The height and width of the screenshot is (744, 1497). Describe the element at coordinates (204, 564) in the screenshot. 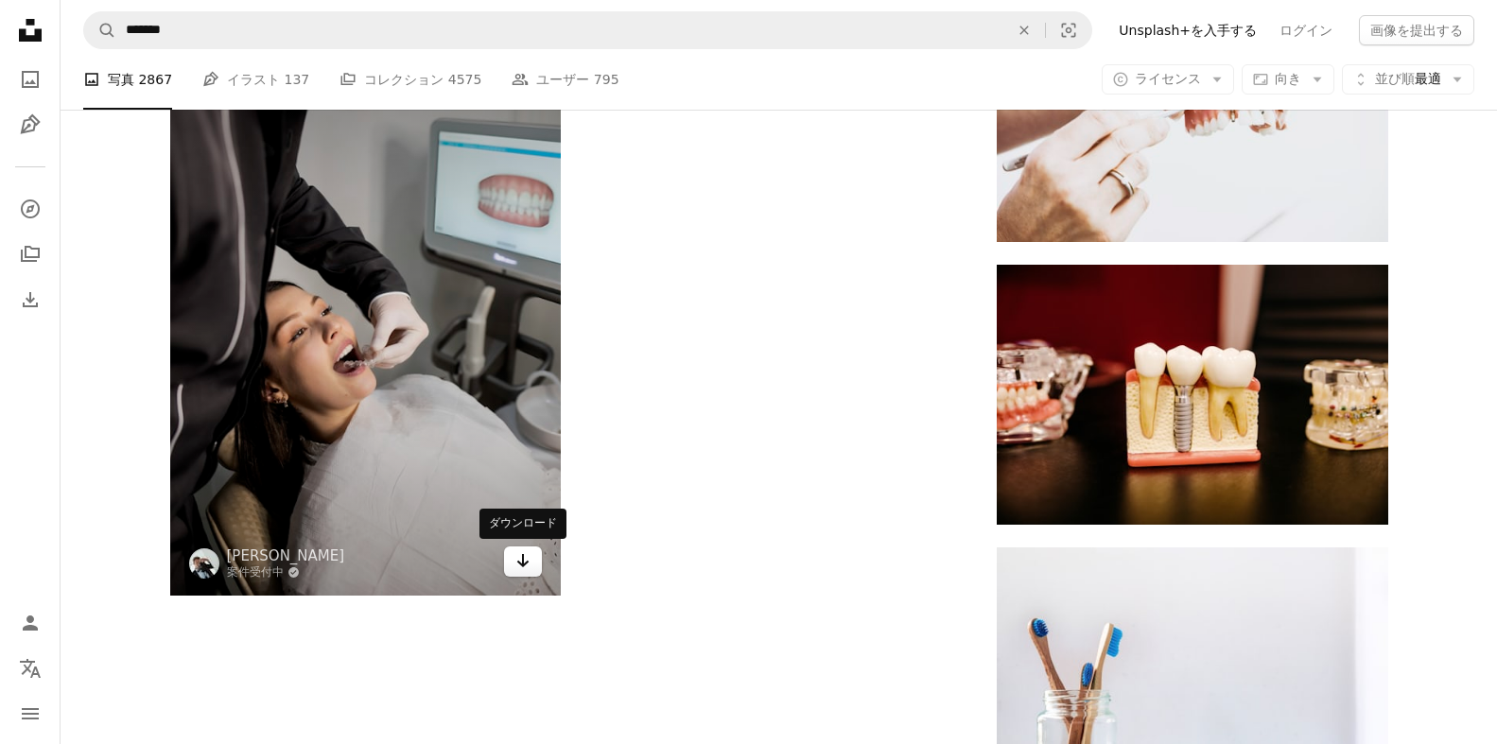

I see `a: Filip Rankovic Grobgaardのプロフィールを見る` at that location.